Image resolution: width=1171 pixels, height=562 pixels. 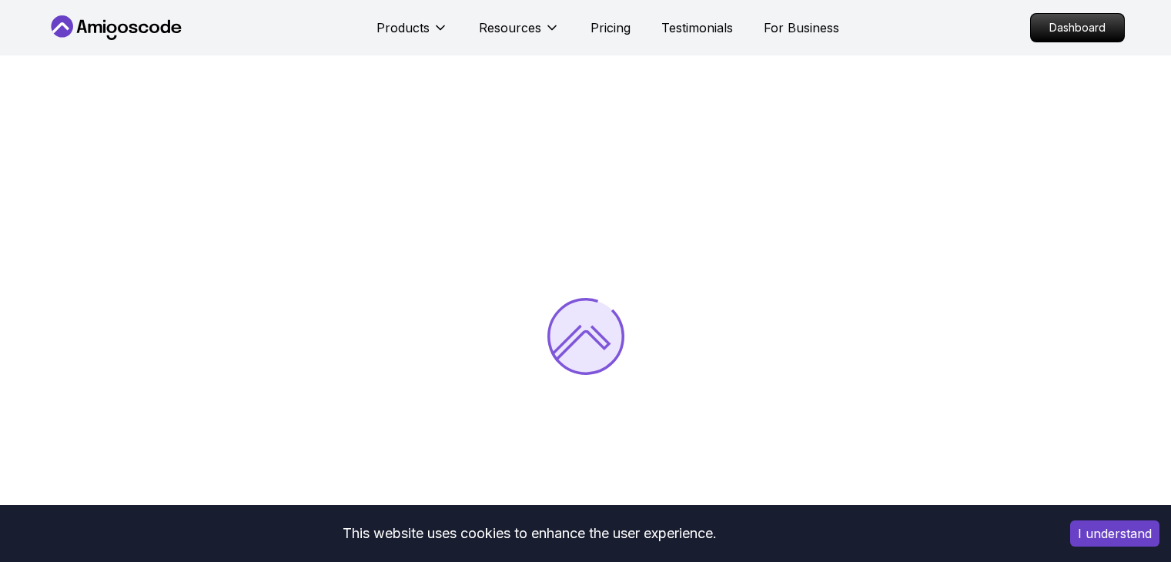 I want to click on p: Dashboard, so click(x=1077, y=28).